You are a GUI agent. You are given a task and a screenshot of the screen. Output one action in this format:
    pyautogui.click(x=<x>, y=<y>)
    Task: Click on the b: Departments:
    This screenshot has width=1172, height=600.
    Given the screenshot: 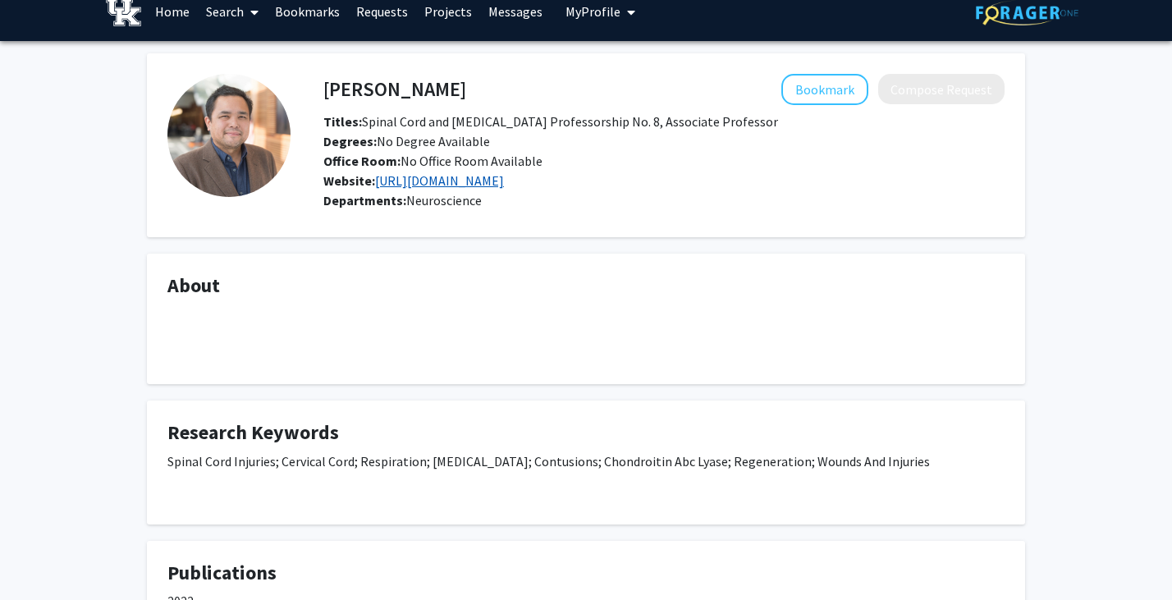 What is the action you would take?
    pyautogui.click(x=364, y=200)
    